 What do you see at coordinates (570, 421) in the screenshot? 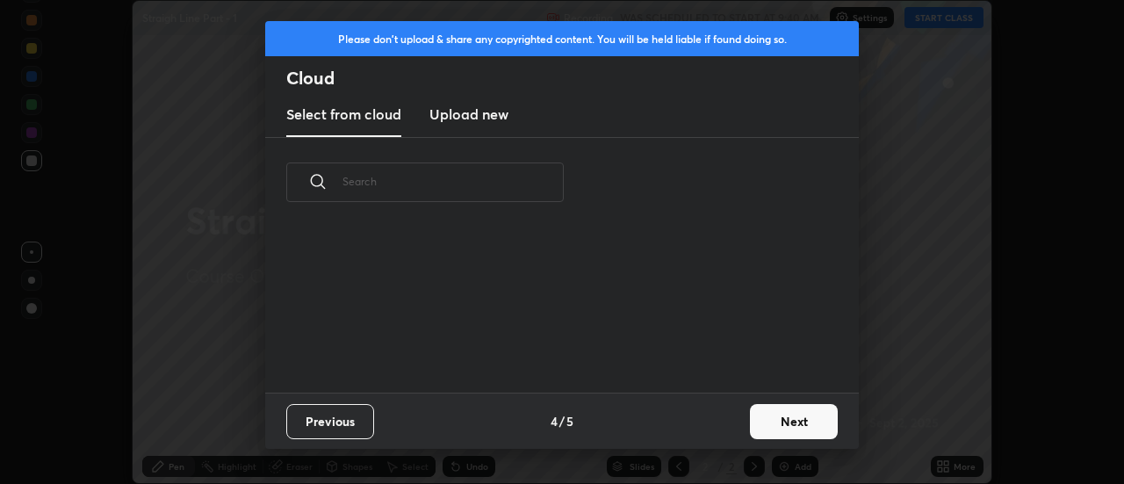
I see `h4: 5` at bounding box center [570, 421].